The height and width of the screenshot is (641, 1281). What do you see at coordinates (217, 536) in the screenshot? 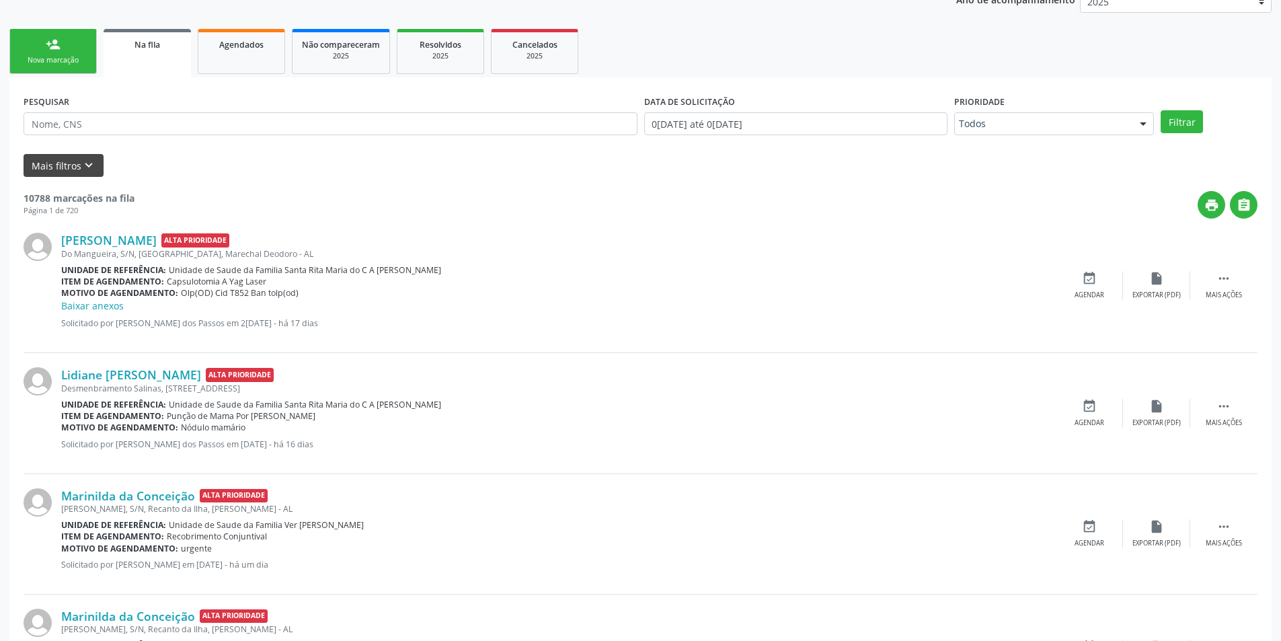
I see `span: Recobrimento Conjuntival` at bounding box center [217, 536].